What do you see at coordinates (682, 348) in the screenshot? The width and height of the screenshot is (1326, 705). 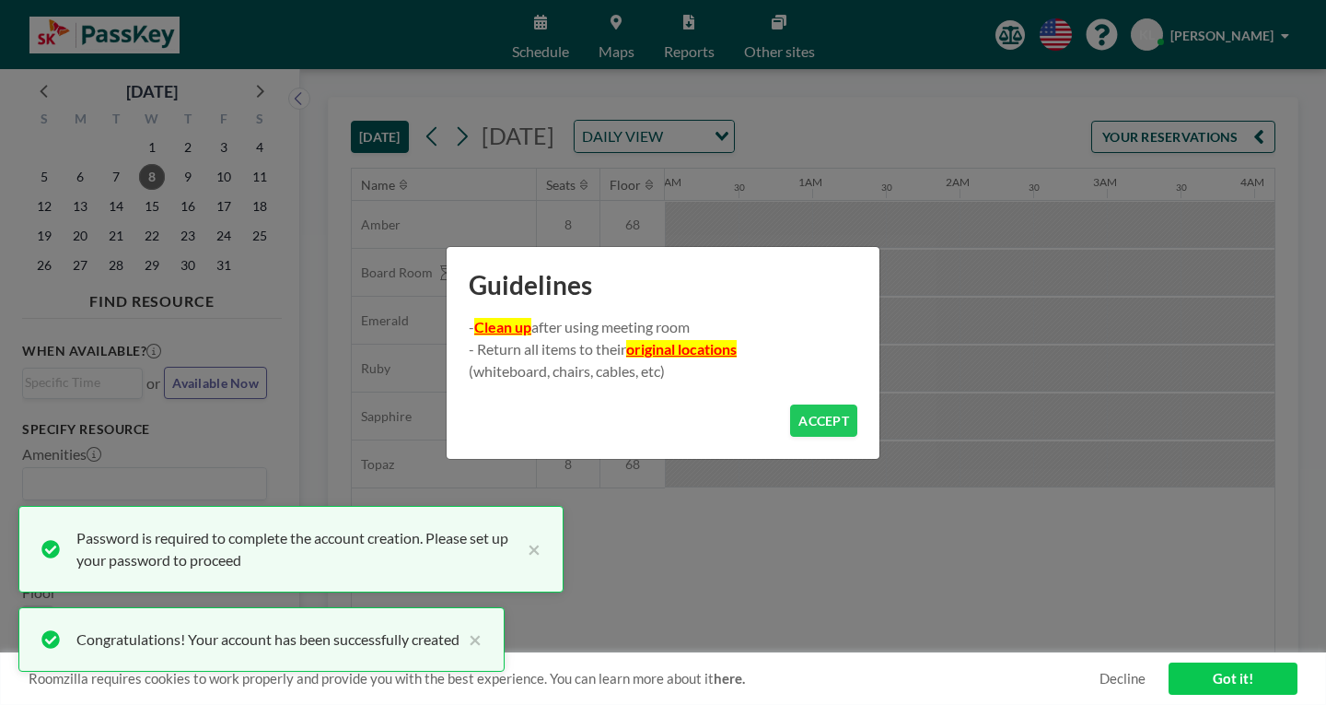 I see `u: original locations` at bounding box center [682, 348].